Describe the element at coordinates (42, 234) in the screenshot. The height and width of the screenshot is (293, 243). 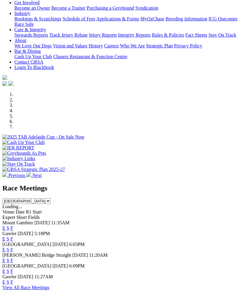
I see `span: 5:18PM` at that location.